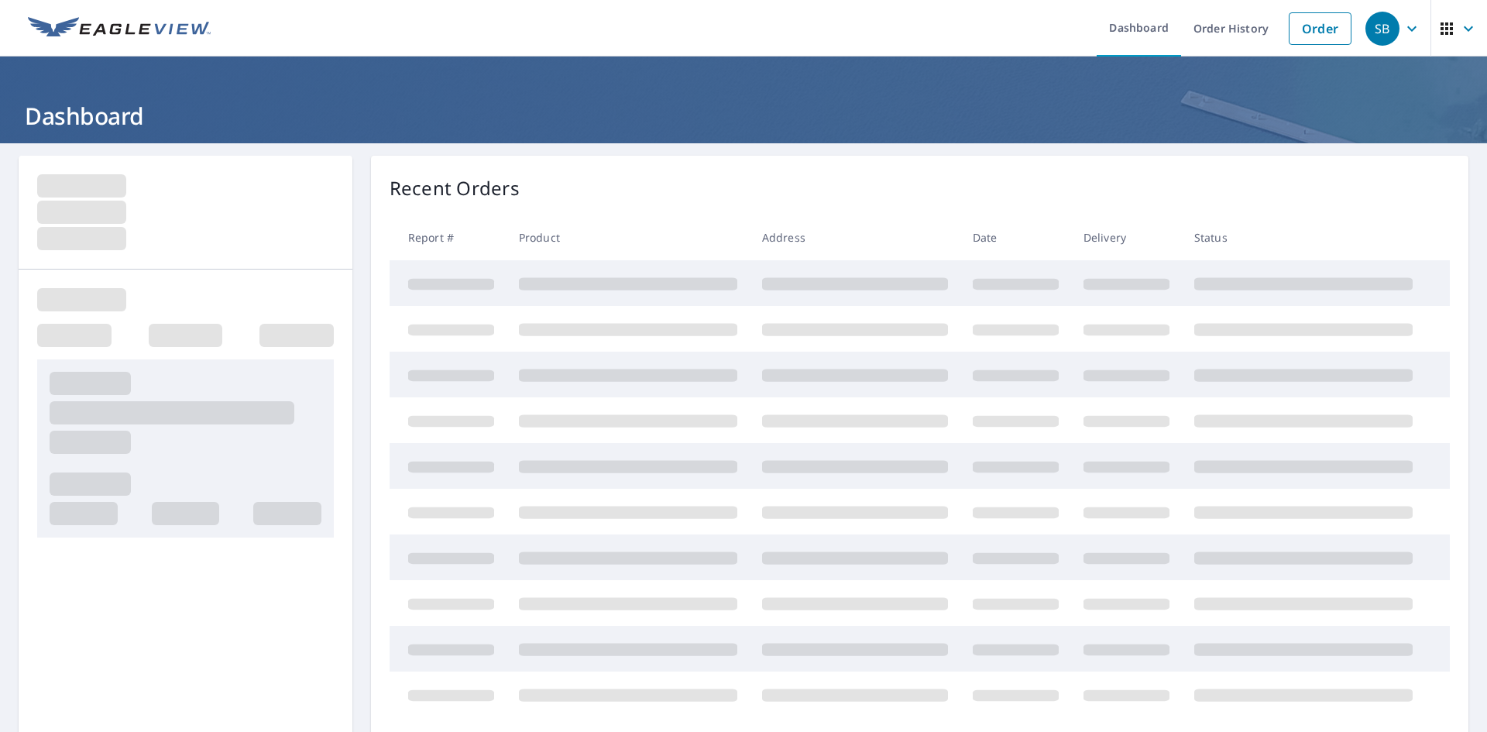 This screenshot has height=732, width=1487. What do you see at coordinates (1383, 29) in the screenshot?
I see `div: SB` at bounding box center [1383, 29].